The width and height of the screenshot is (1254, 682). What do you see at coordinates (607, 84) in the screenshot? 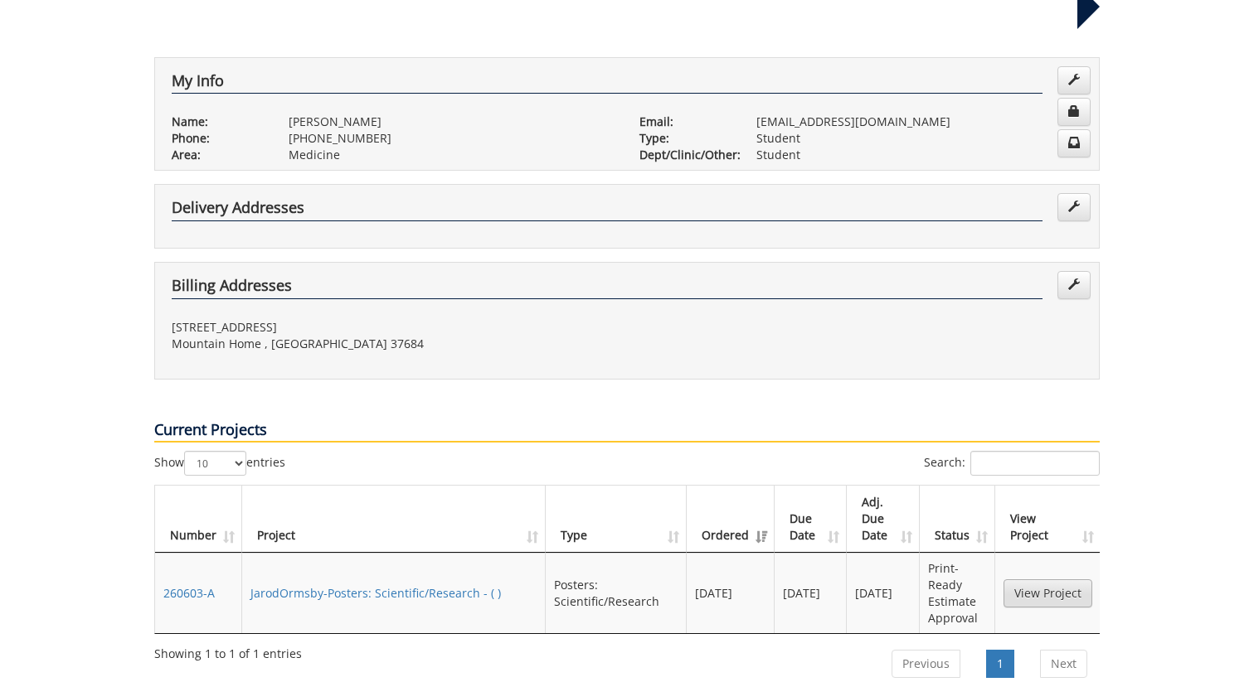
I see `h4: My Info` at bounding box center [607, 84].